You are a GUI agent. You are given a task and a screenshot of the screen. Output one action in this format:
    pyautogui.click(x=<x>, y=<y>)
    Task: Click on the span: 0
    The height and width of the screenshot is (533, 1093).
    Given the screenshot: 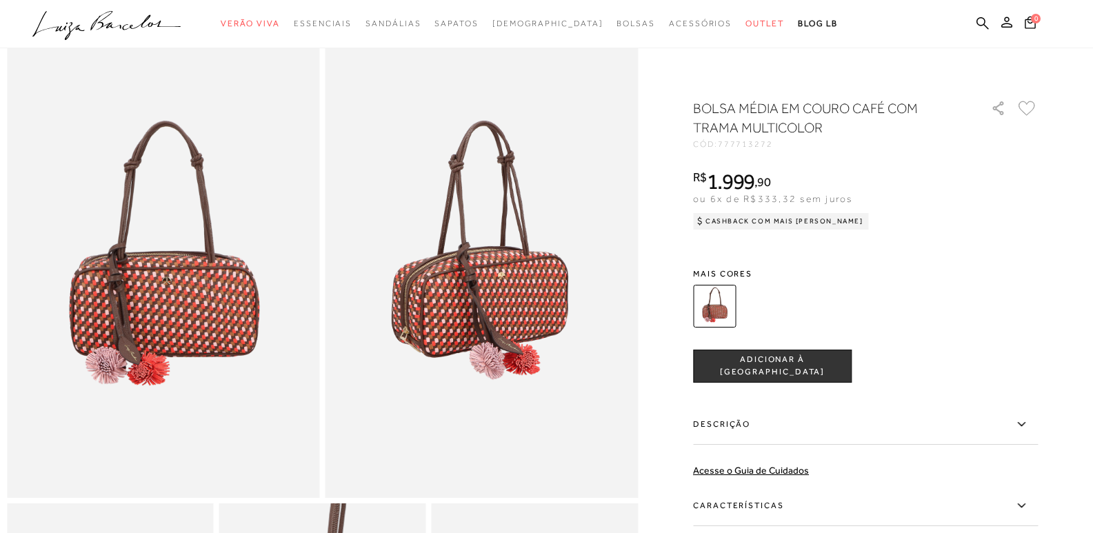 What is the action you would take?
    pyautogui.click(x=1036, y=19)
    